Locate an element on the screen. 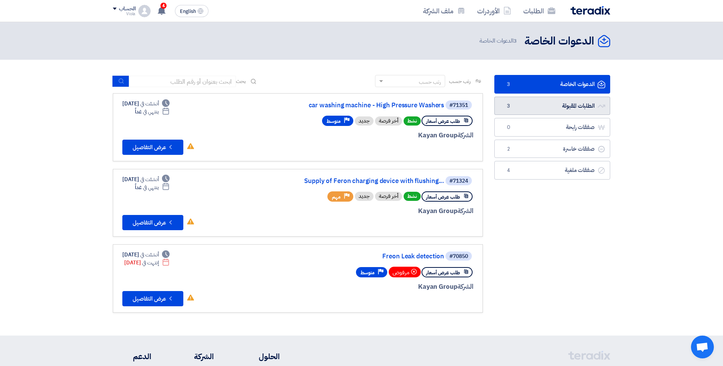 This screenshot has width=723, height=366. span: 0 is located at coordinates (508, 128).